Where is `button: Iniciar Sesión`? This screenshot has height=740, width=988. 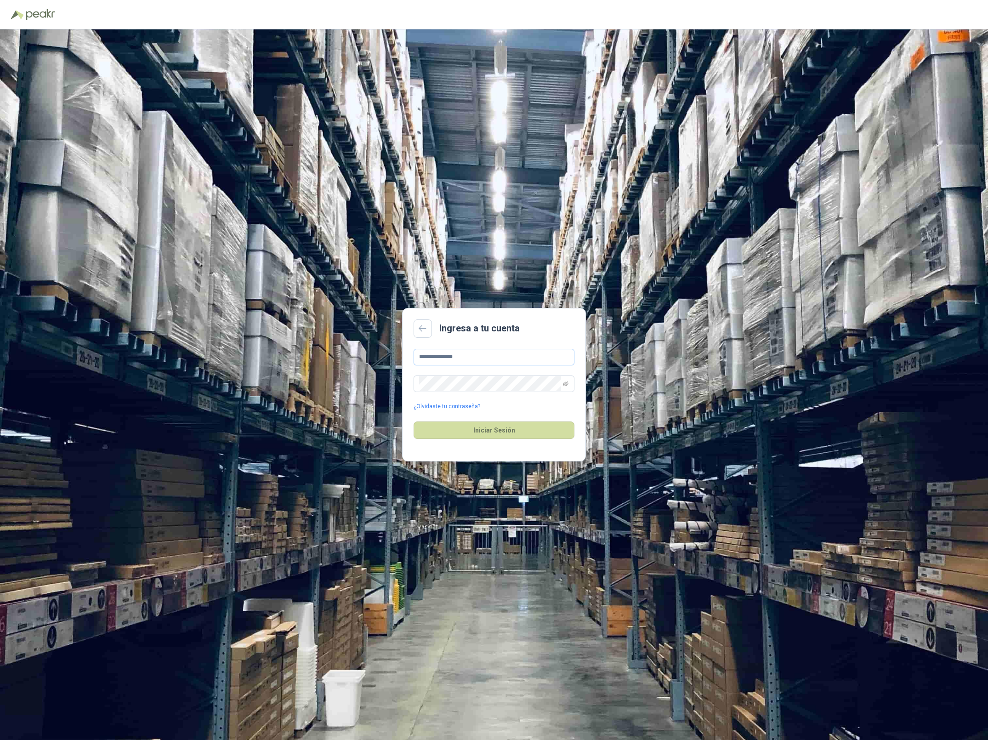
button: Iniciar Sesión is located at coordinates (494, 430).